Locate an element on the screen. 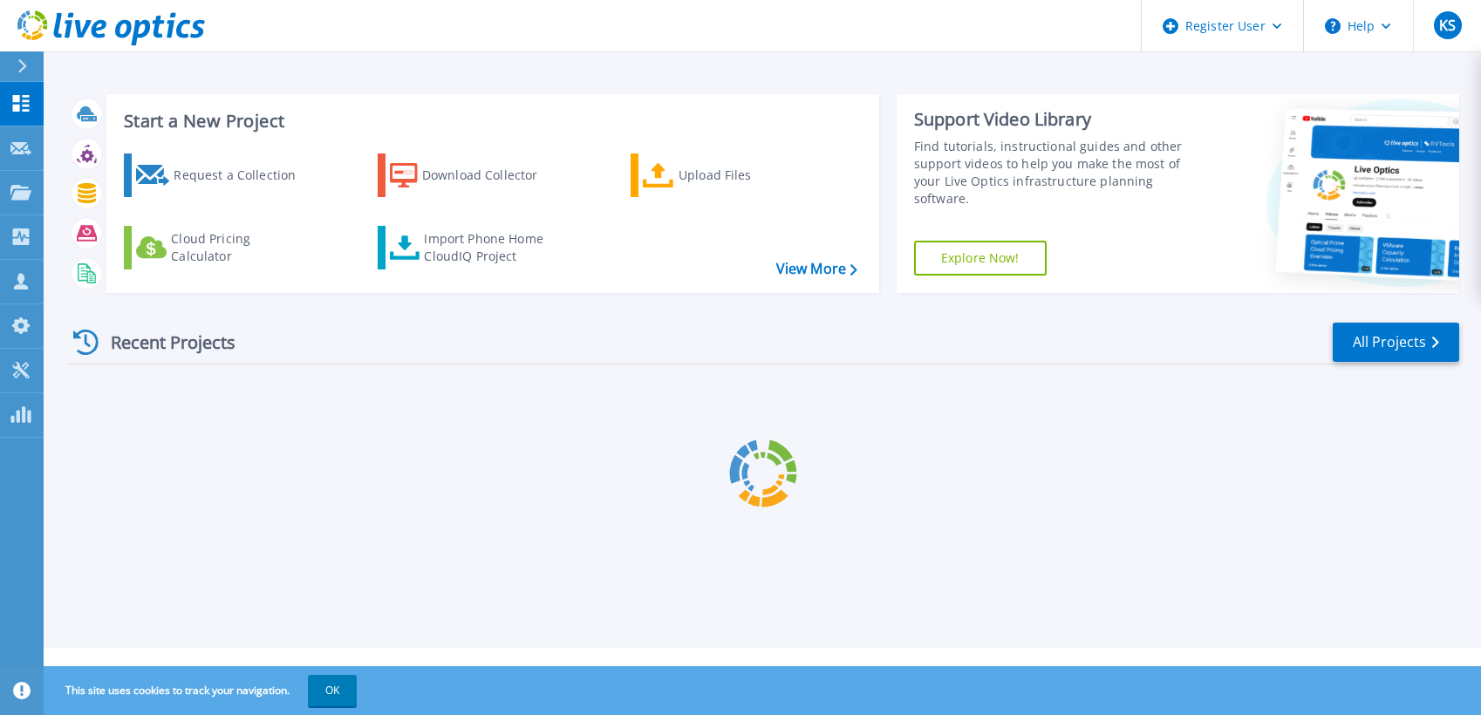  div: Request a Collection is located at coordinates (243, 175).